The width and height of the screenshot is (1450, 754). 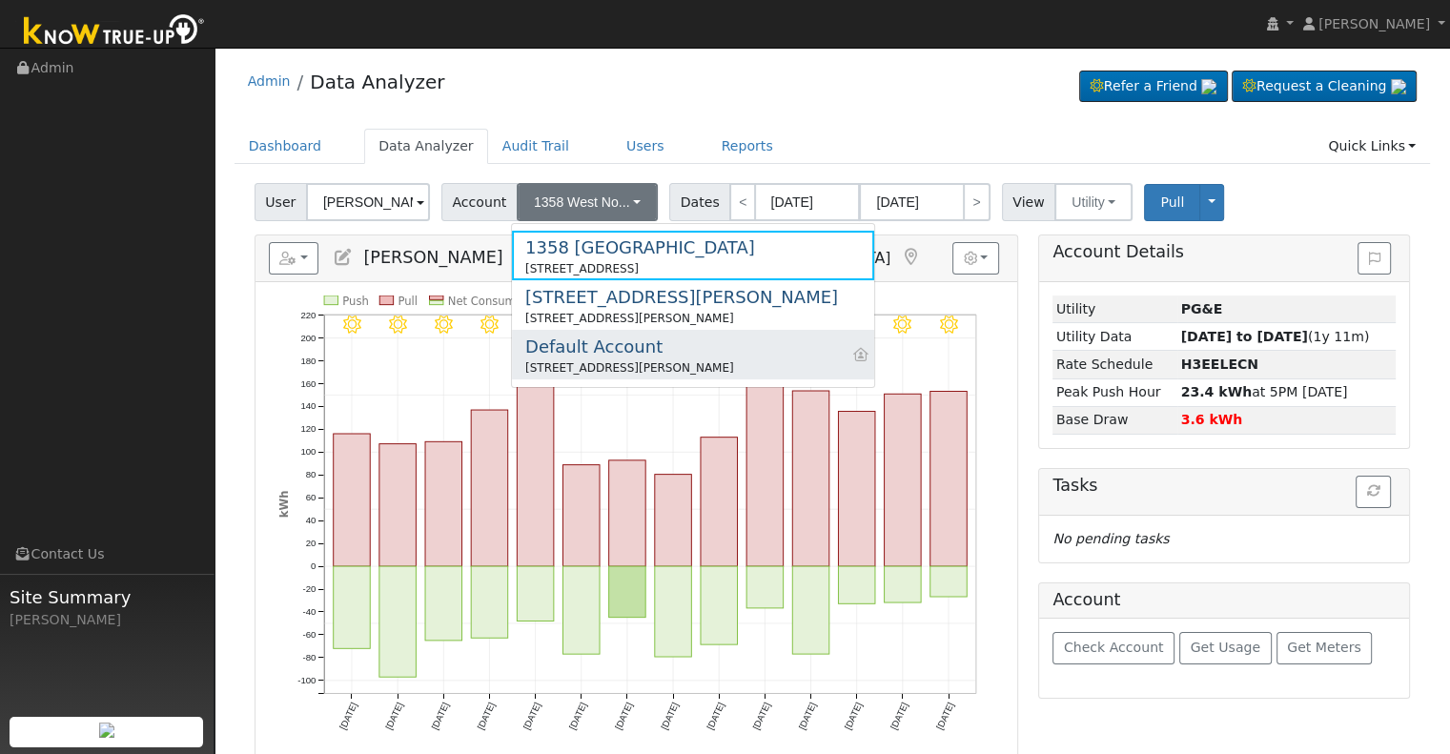 What do you see at coordinates (107, 597) in the screenshot?
I see `span: Site Summary` at bounding box center [107, 597].